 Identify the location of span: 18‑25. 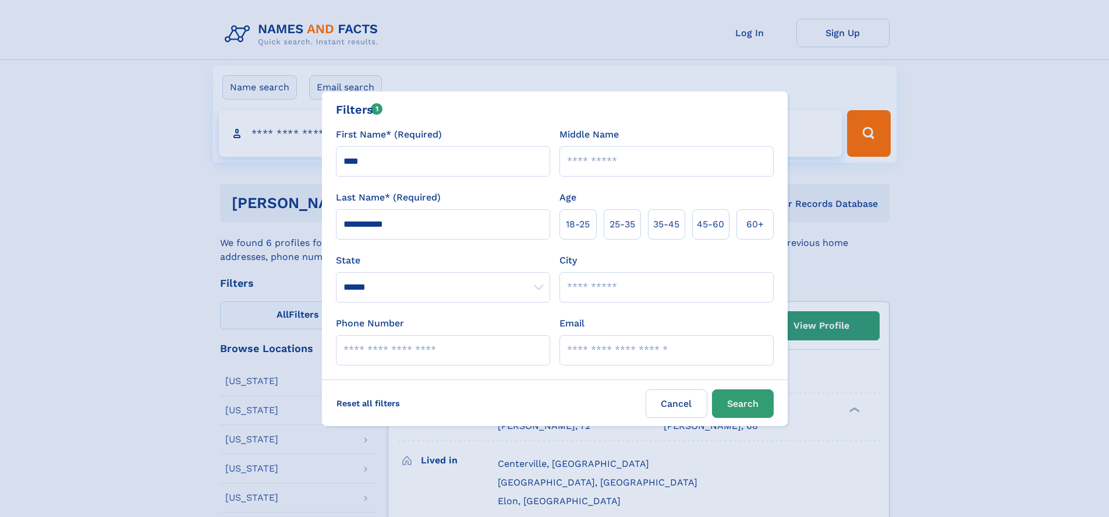
(578, 224).